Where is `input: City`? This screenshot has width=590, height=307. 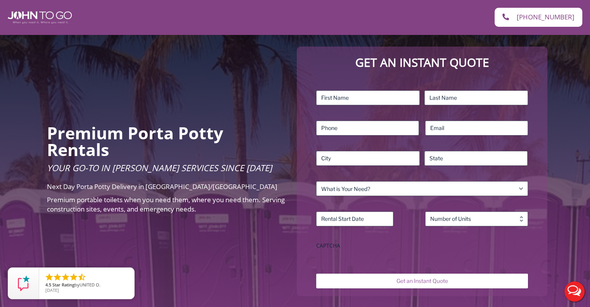 input: City is located at coordinates (368, 158).